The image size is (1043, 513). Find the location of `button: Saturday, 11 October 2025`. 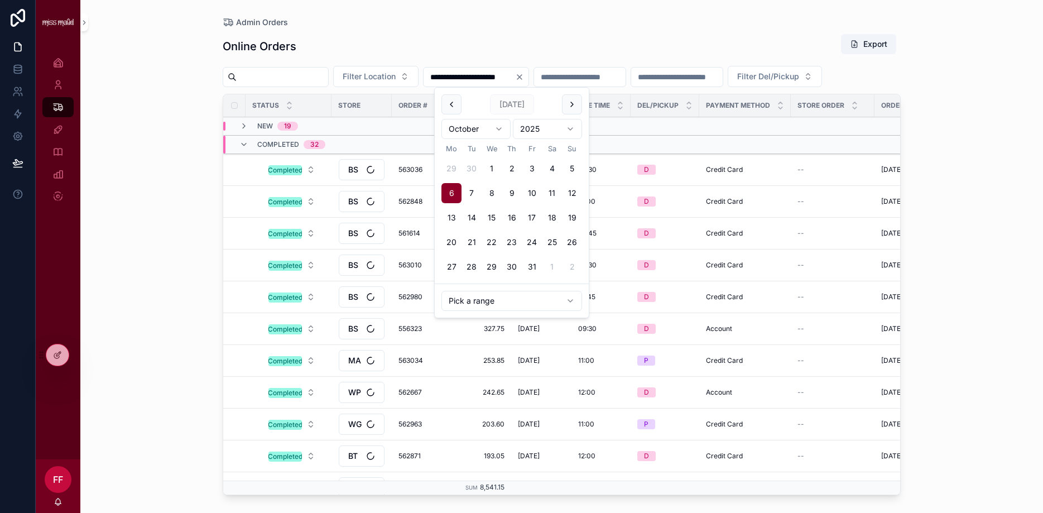

button: Saturday, 11 October 2025 is located at coordinates (552, 193).